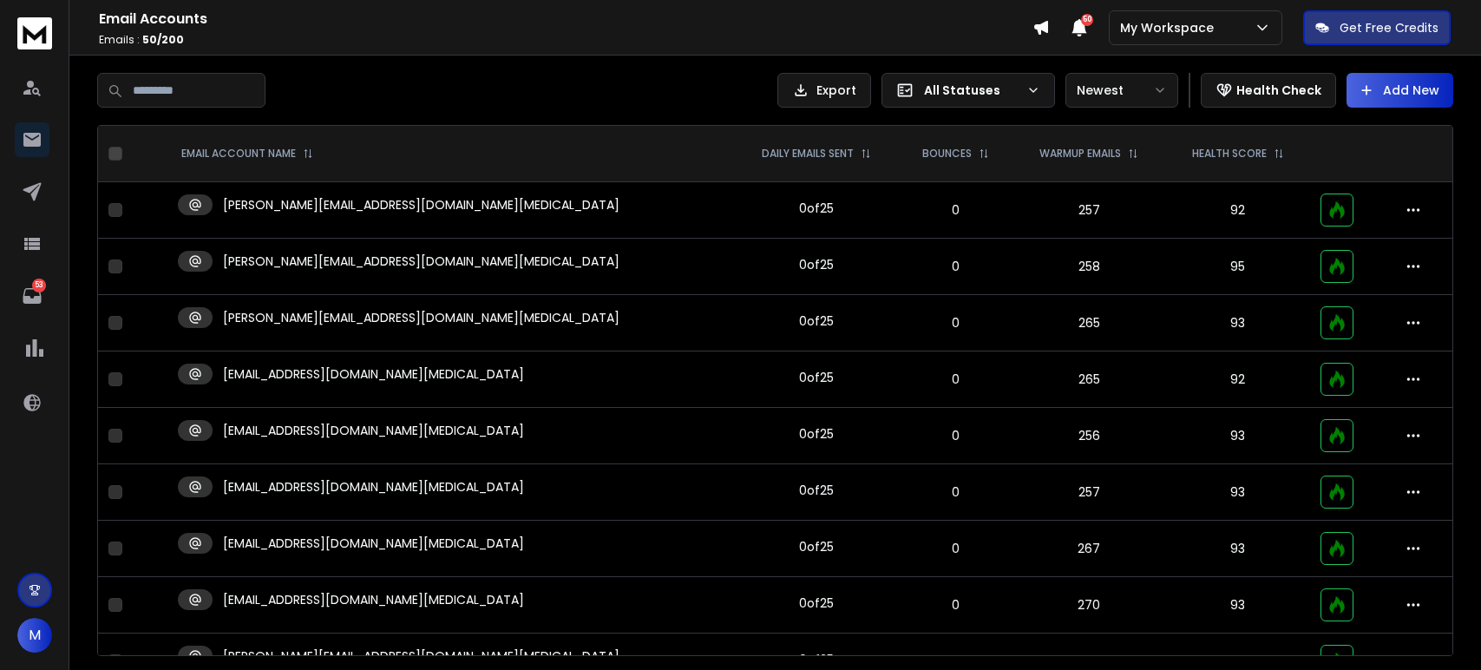 Image resolution: width=1481 pixels, height=670 pixels. Describe the element at coordinates (163, 39) in the screenshot. I see `span: 50 / 200` at that location.